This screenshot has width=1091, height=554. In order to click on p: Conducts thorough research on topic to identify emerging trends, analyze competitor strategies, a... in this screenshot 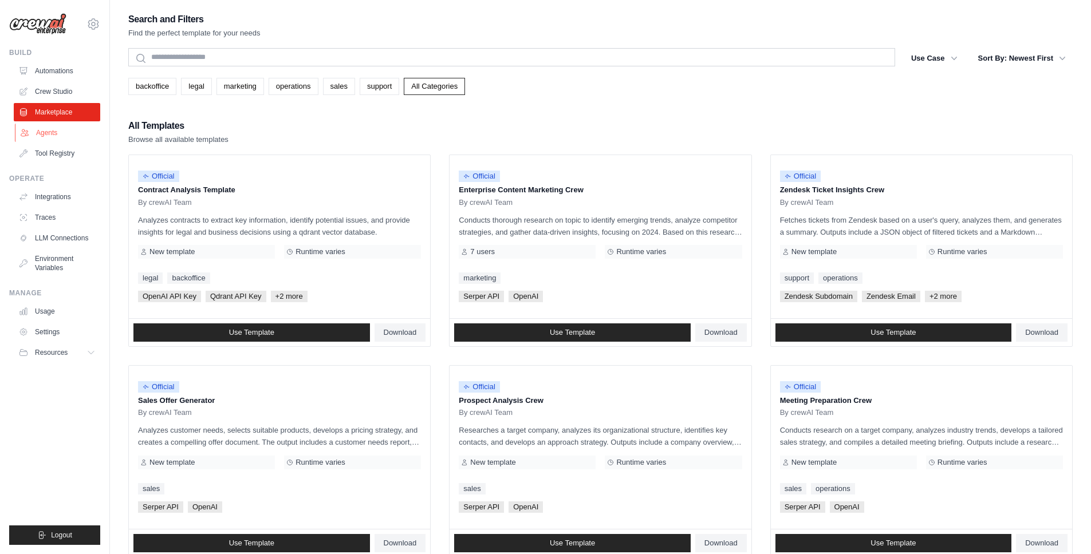, I will do `click(600, 226)`.